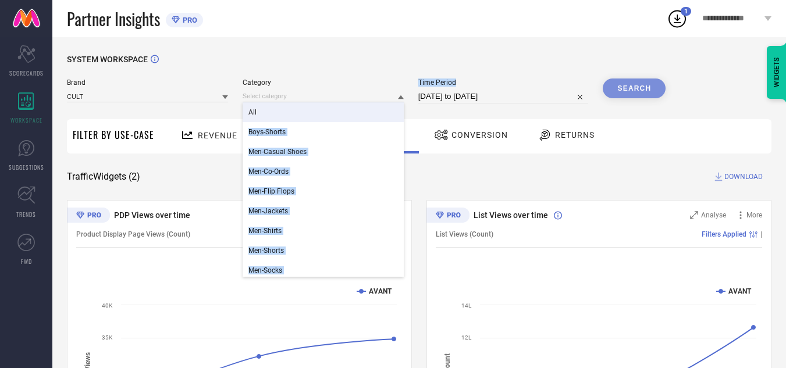 The height and width of the screenshot is (368, 786). I want to click on span: Time Period, so click(503, 83).